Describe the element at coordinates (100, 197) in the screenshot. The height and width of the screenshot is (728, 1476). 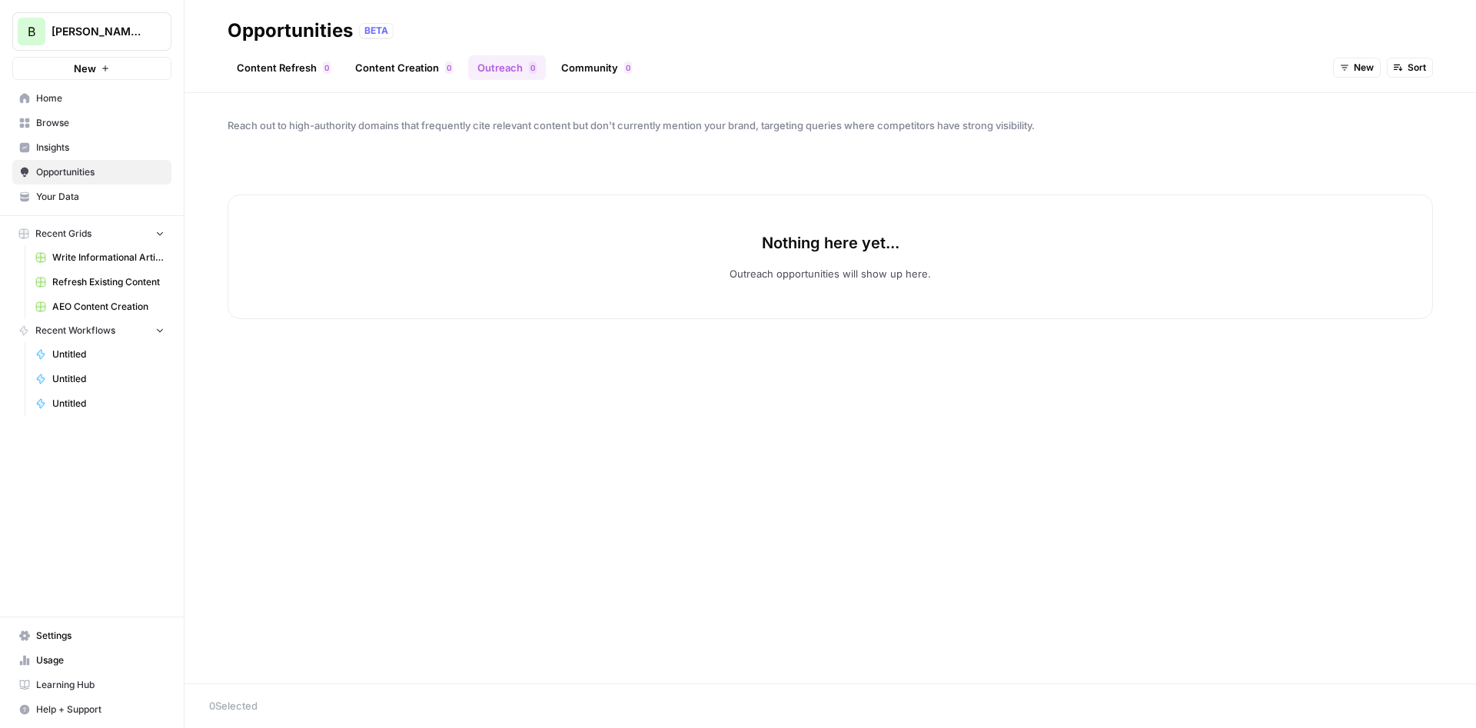
I see `span: Your Data` at that location.